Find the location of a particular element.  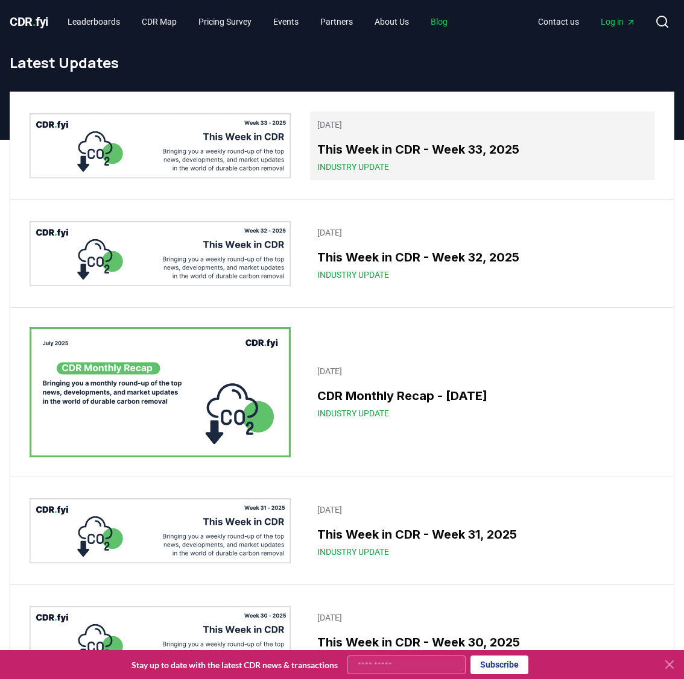

img: This Week in CDR - Week 32, 2025 blog post image is located at coordinates (160, 254).